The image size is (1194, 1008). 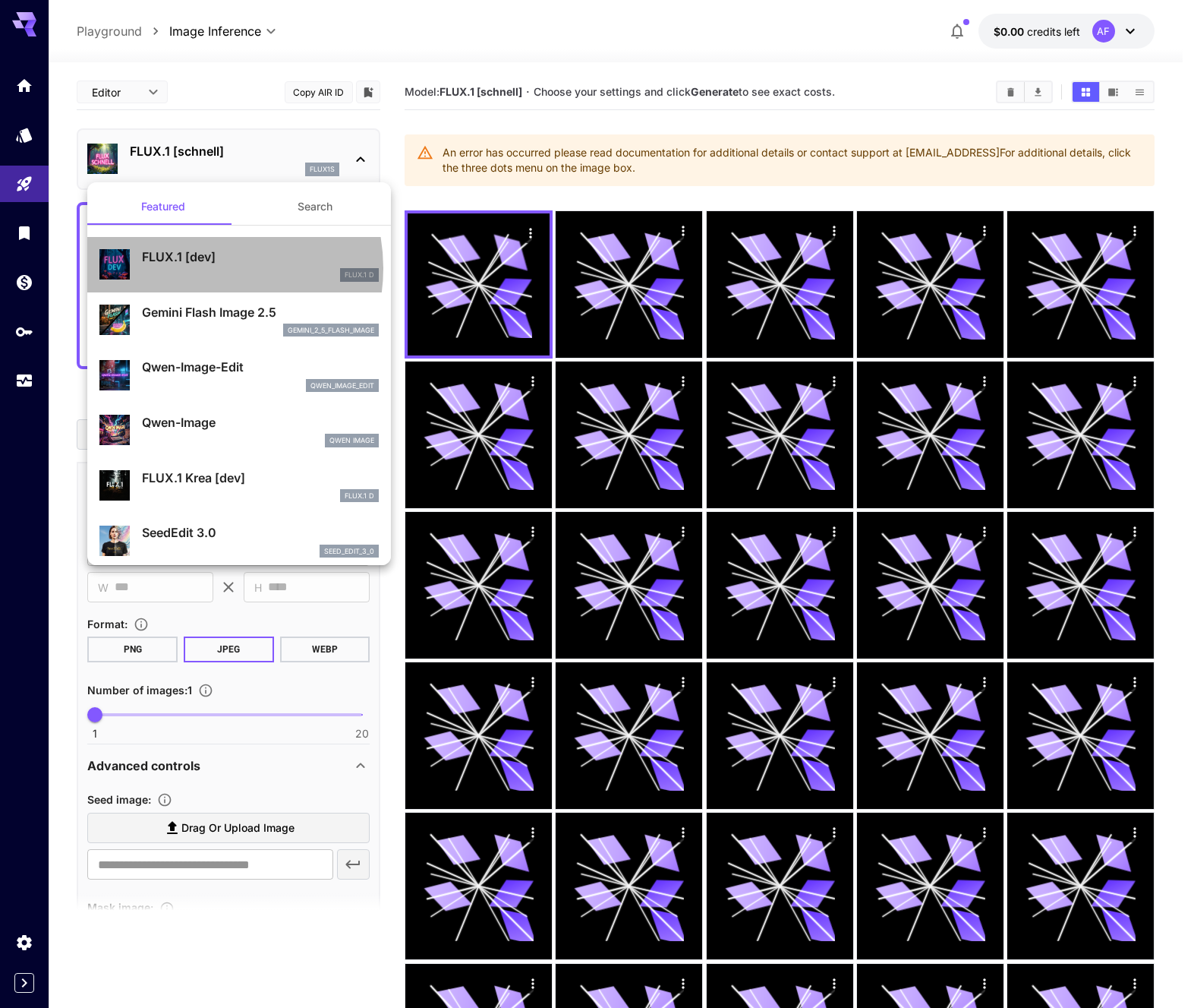 What do you see at coordinates (331, 330) in the screenshot?
I see `p: gemini_2_5_flash_image` at bounding box center [331, 330].